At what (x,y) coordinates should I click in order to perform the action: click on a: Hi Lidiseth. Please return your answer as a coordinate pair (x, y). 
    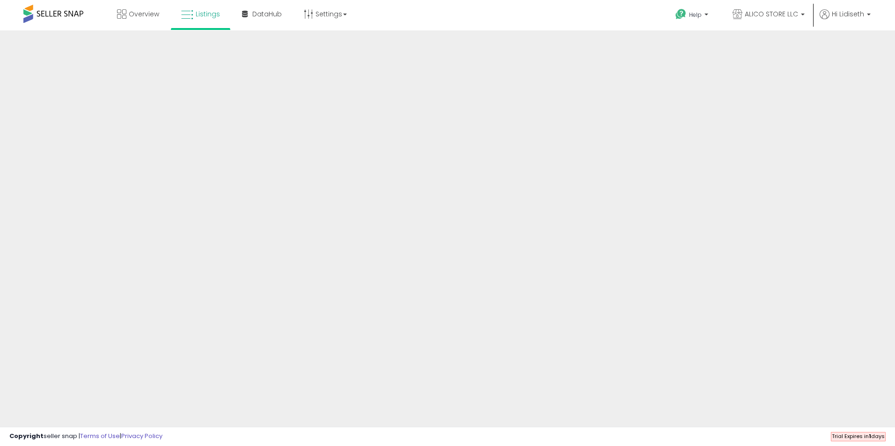
    Looking at the image, I should click on (845, 20).